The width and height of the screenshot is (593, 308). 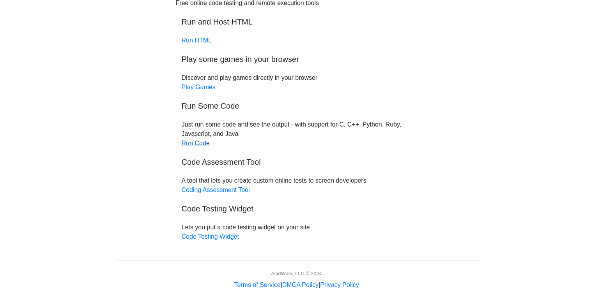 What do you see at coordinates (297, 162) in the screenshot?
I see `h5: Code Assessment Tool` at bounding box center [297, 162].